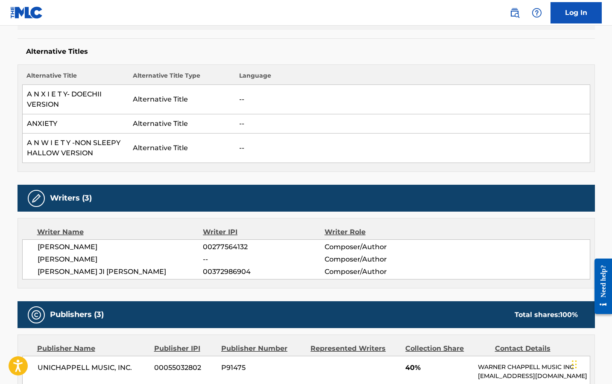  I want to click on td: A N W I E T Y -NON SLEEPY HALLOW VERSION, so click(75, 148).